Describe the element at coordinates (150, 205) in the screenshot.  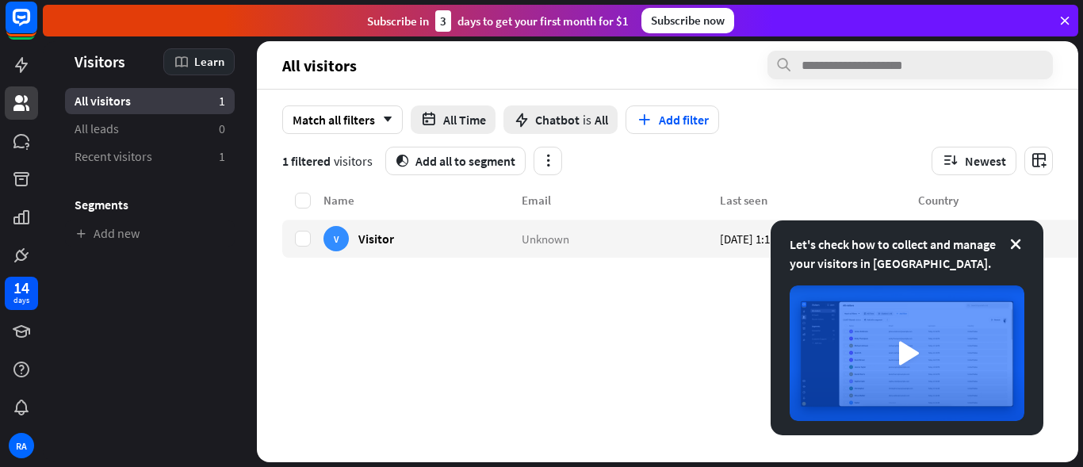
I see `h3: Segments` at that location.